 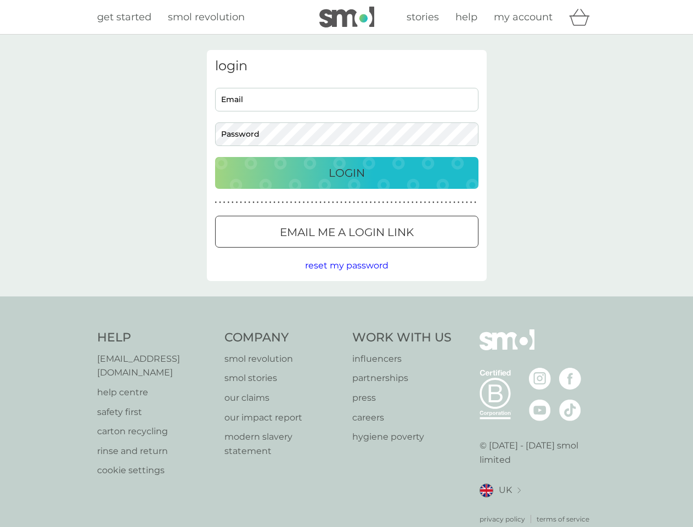 What do you see at coordinates (402, 418) in the screenshot?
I see `a: careers` at bounding box center [402, 418].